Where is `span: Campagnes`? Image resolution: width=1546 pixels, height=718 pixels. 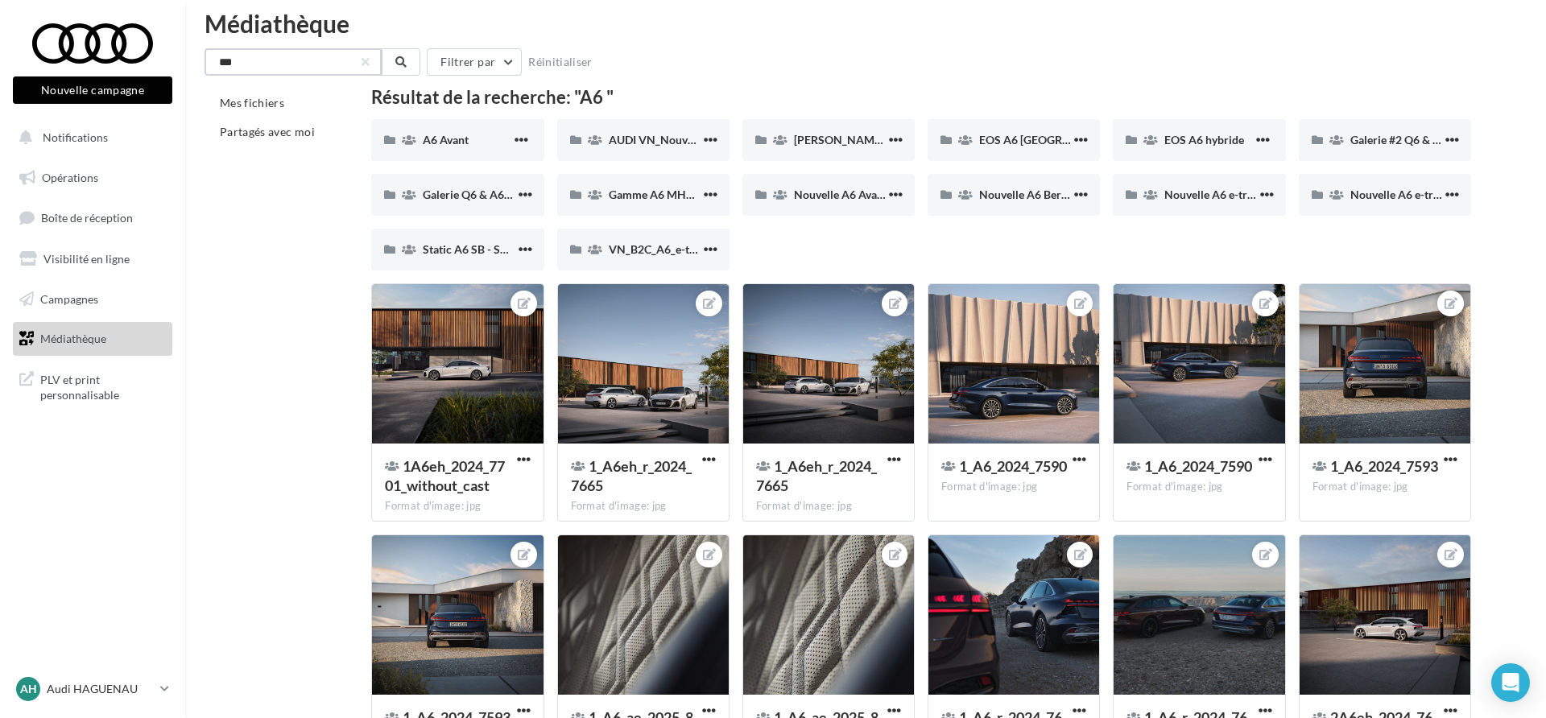
span: Campagnes is located at coordinates (69, 298).